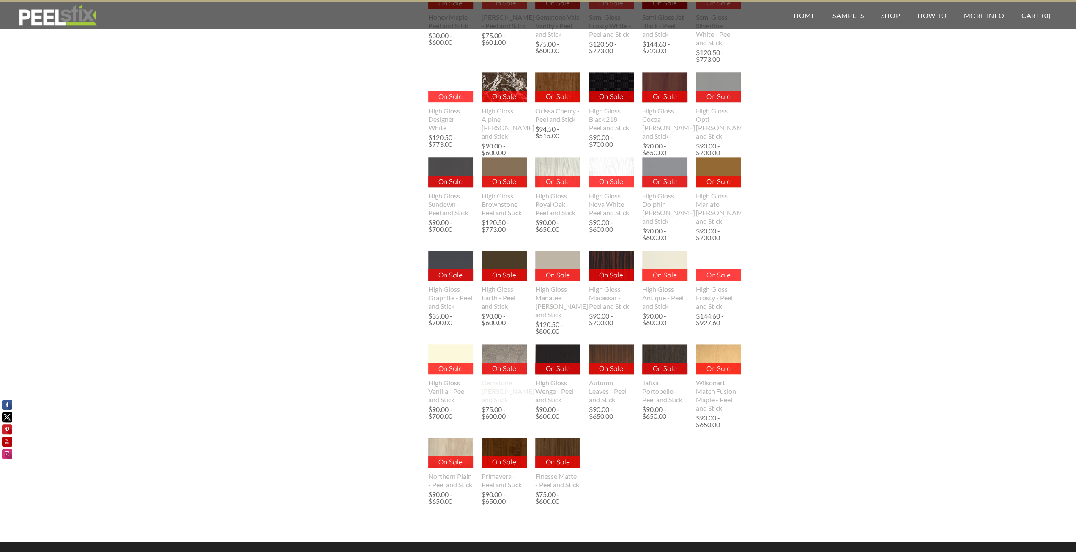 The width and height of the screenshot is (1076, 552). I want to click on a: On Sale High Gloss Nova White - Peel and Stick, so click(611, 187).